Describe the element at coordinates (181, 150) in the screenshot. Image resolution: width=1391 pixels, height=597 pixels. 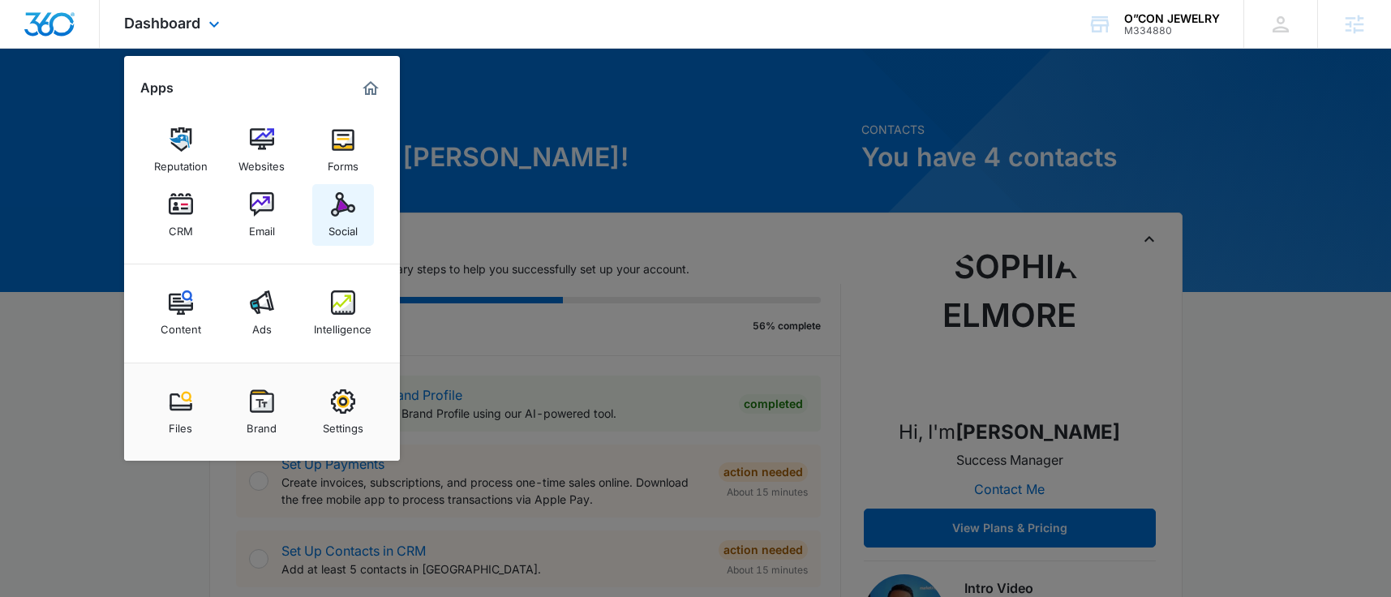
I see `a: Reputation` at that location.